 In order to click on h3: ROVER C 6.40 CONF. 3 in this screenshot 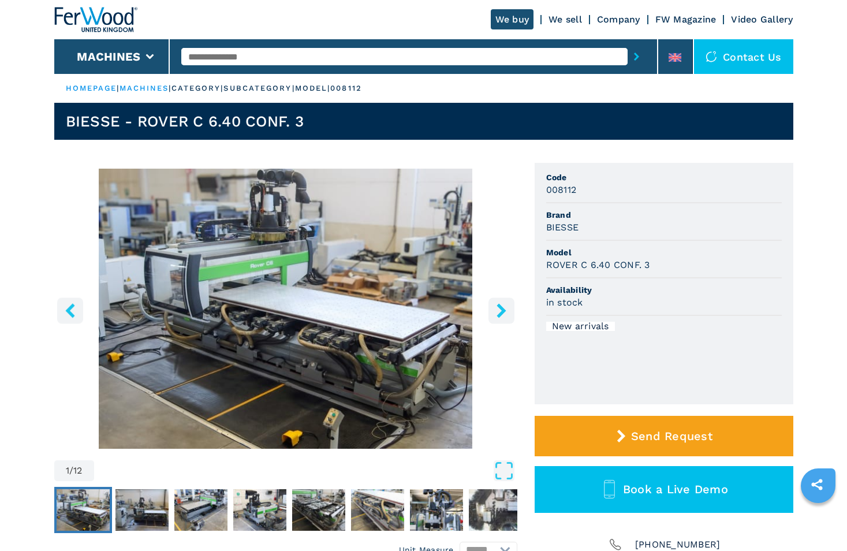, I will do `click(598, 264)`.